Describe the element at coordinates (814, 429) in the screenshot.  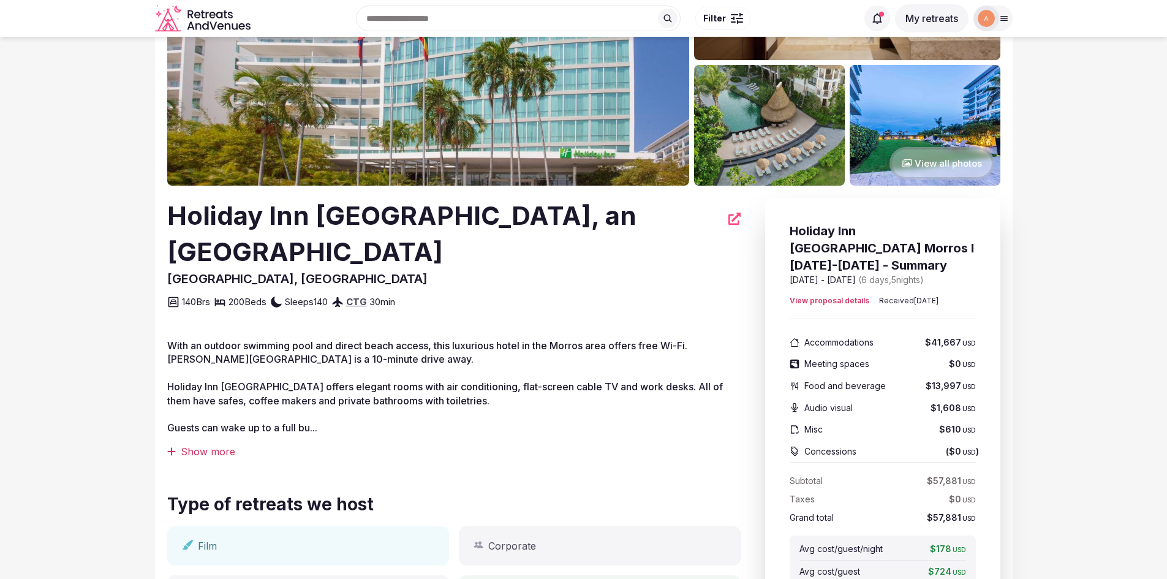
I see `span: Misc` at that location.